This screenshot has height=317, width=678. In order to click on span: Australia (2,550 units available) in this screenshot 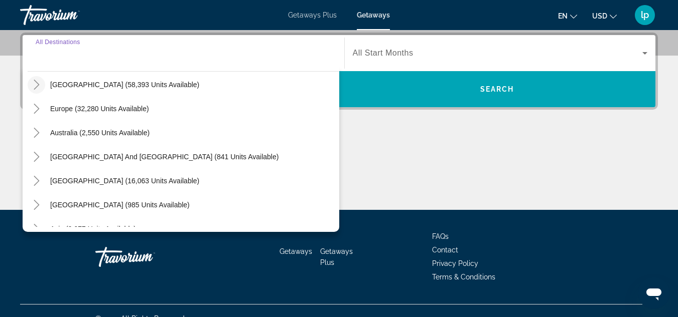, I will do `click(100, 133)`.